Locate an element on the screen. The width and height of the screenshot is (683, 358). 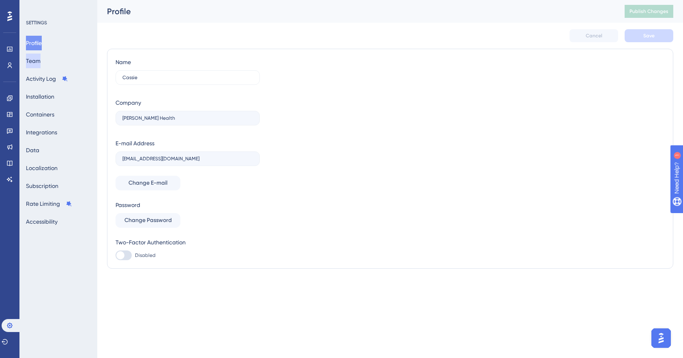
span: Change Password is located at coordinates (148, 220).